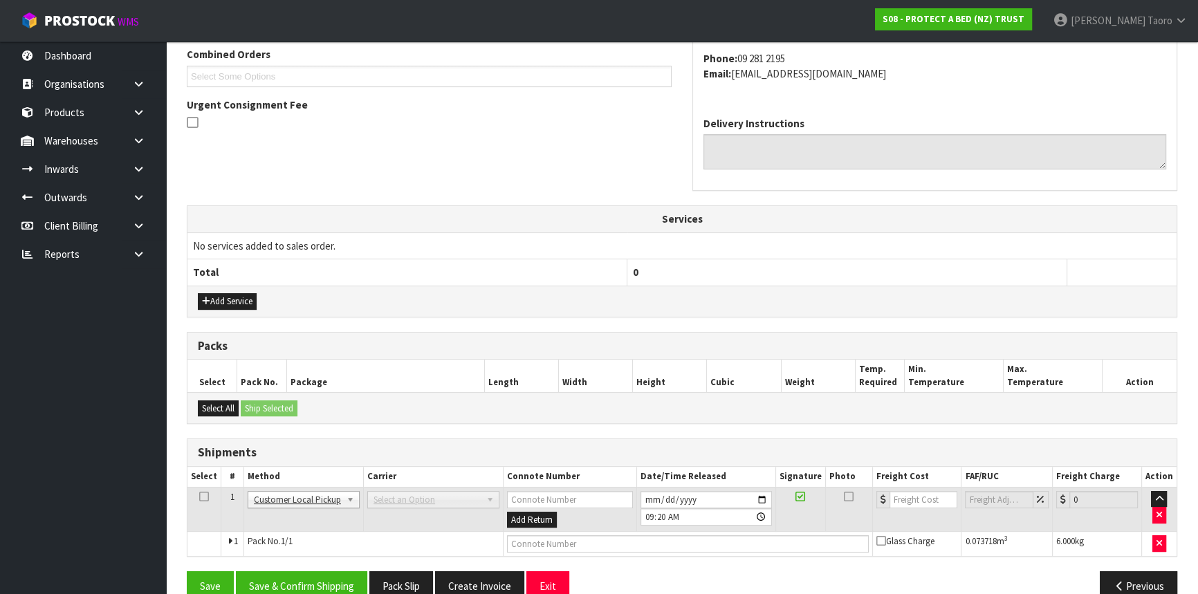  What do you see at coordinates (228, 54) in the screenshot?
I see `label: Combined Orders` at bounding box center [228, 54].